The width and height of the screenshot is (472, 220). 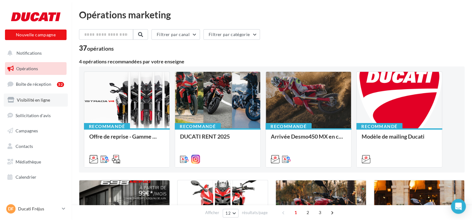 I want to click on div: Open Intercom Messenger, so click(x=458, y=206).